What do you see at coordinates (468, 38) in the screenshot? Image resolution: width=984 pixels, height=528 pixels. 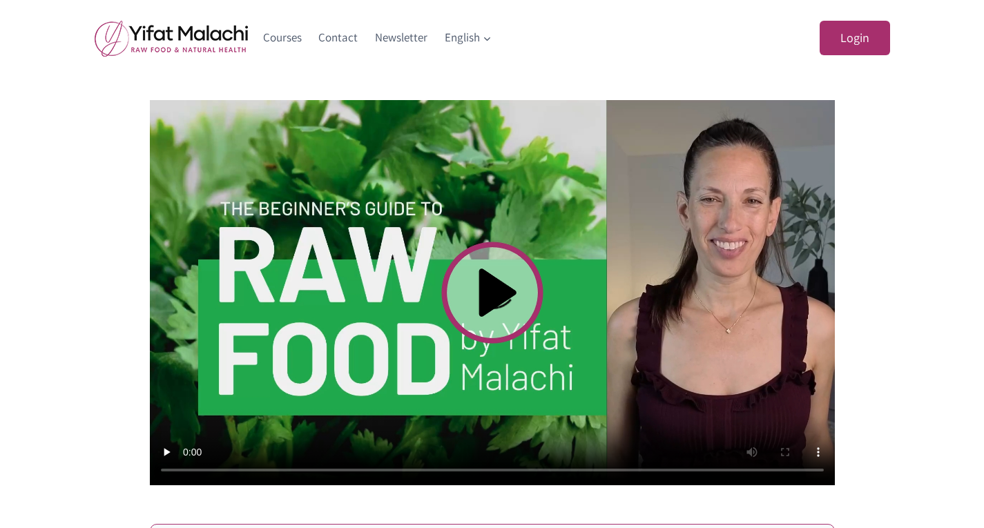 I see `button: Child menu of English` at bounding box center [468, 38].